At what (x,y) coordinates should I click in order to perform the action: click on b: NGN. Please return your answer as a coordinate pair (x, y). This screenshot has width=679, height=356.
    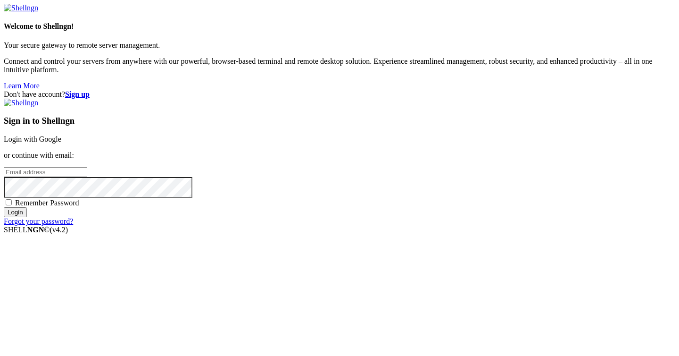
    Looking at the image, I should click on (36, 229).